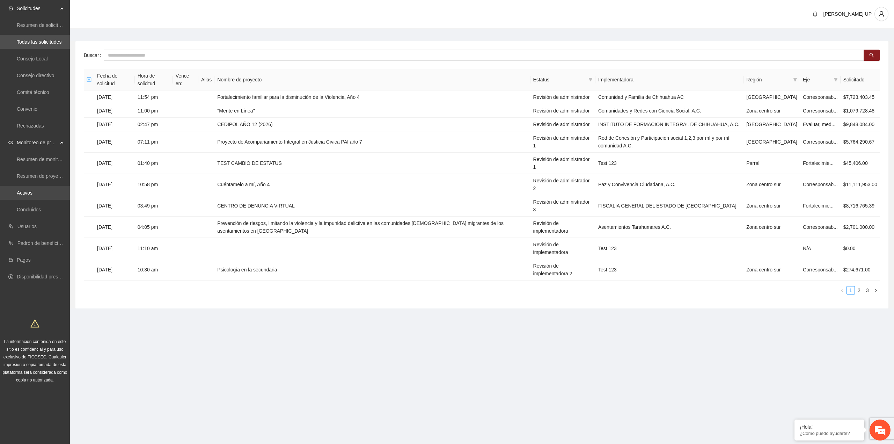 This screenshot has width=894, height=444. What do you see at coordinates (154, 124) in the screenshot?
I see `td: 02:47 pm` at bounding box center [154, 124].